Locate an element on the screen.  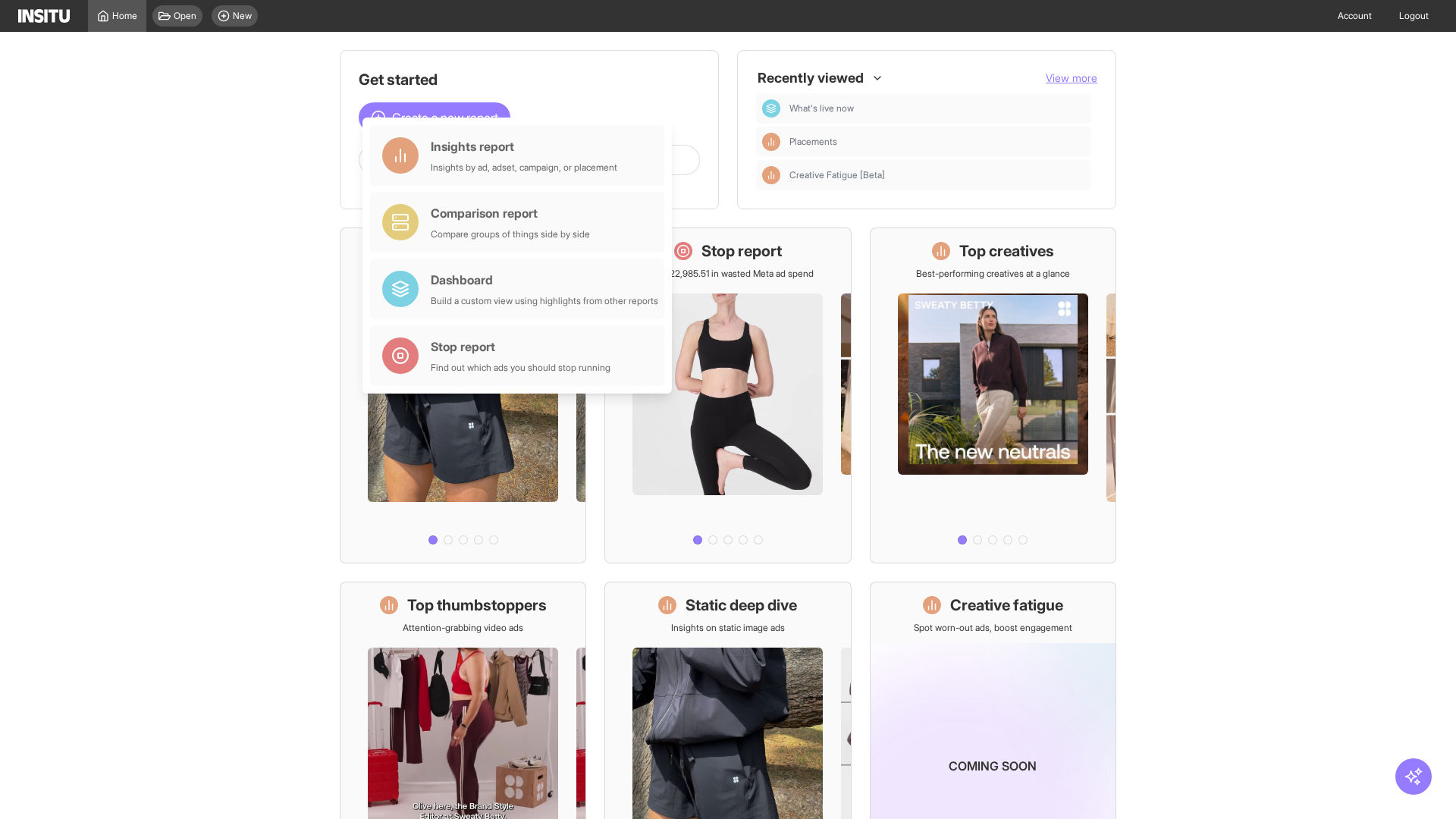
h1: Static deep dive is located at coordinates (741, 606).